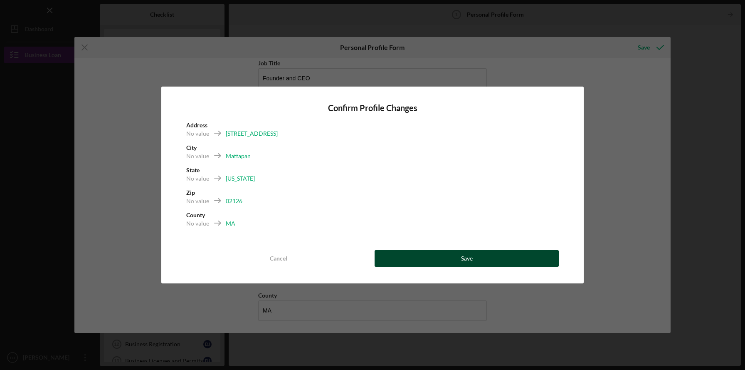 The image size is (745, 370). What do you see at coordinates (195, 215) in the screenshot?
I see `b: County` at bounding box center [195, 215].